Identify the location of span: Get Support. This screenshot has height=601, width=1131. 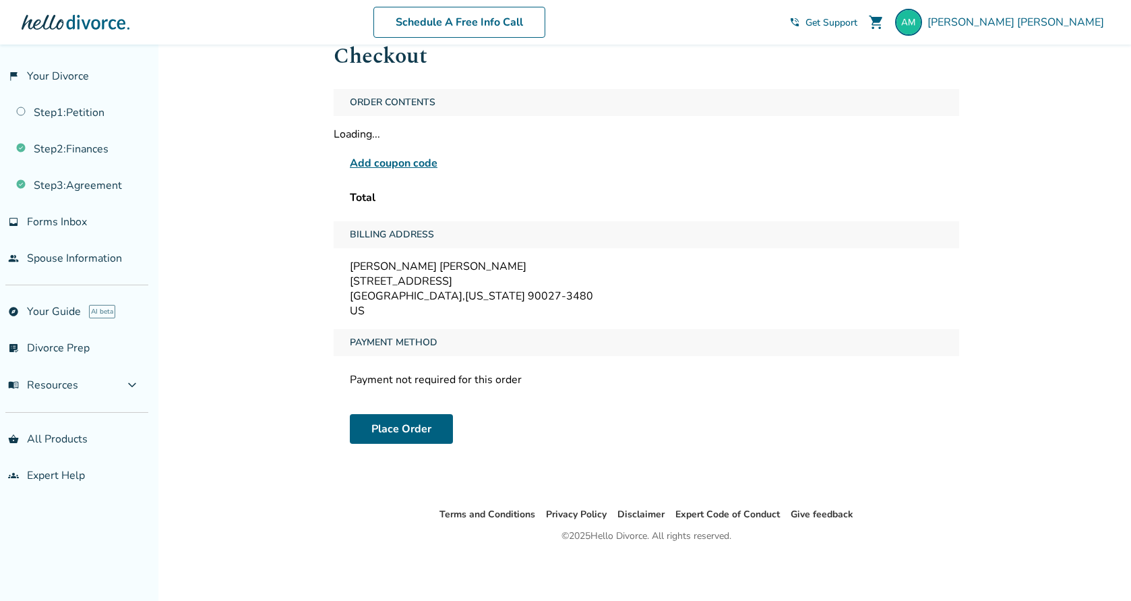
(831, 22).